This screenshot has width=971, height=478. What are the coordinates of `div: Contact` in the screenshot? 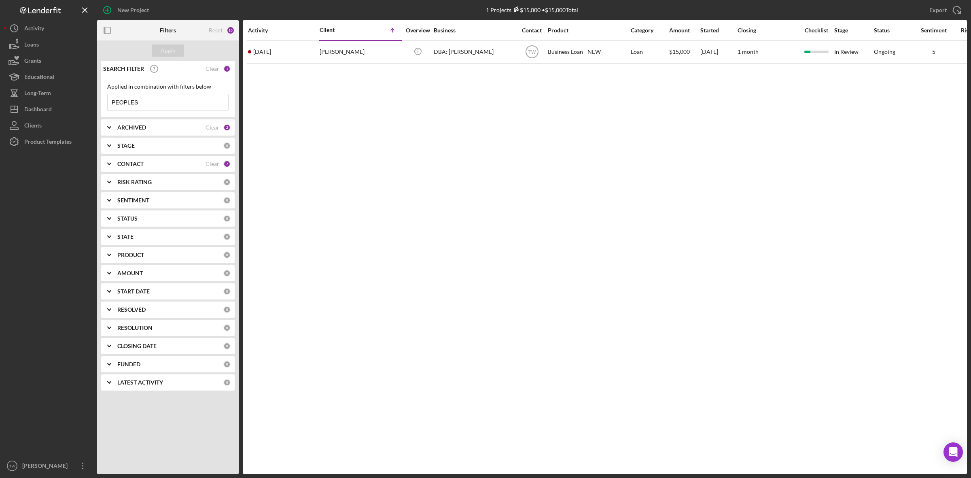 It's located at (532, 30).